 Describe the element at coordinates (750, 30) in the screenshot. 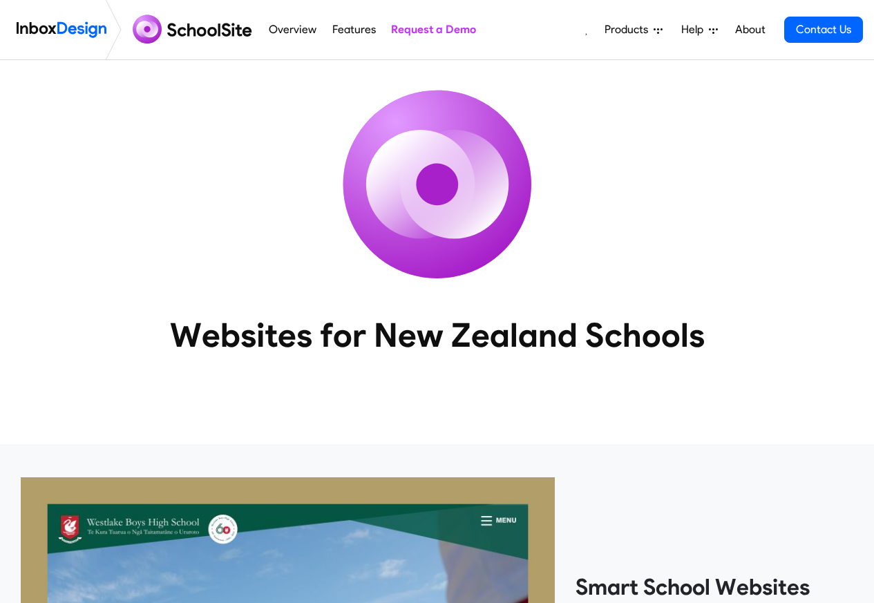

I see `a: About` at that location.